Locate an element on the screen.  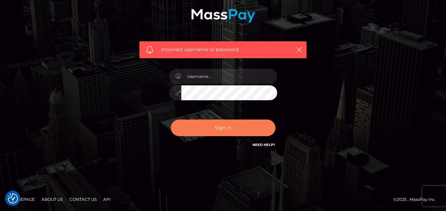
button: Sign in is located at coordinates (223, 127).